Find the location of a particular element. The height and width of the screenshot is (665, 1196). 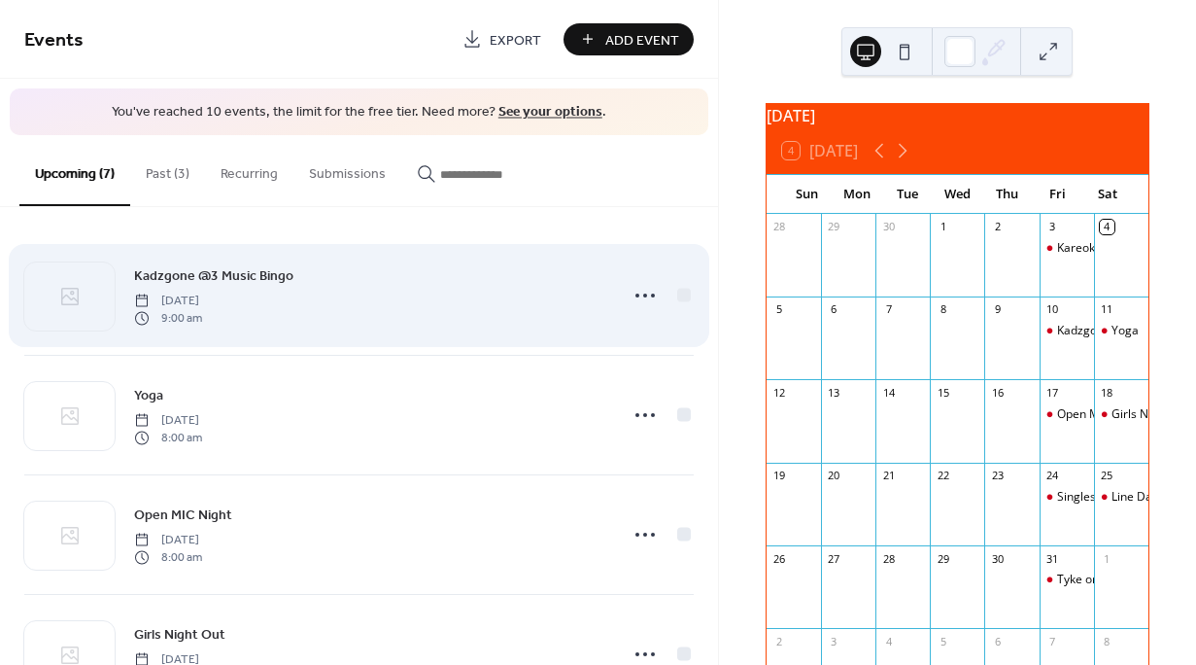

span: 9:00 am is located at coordinates (168, 319).